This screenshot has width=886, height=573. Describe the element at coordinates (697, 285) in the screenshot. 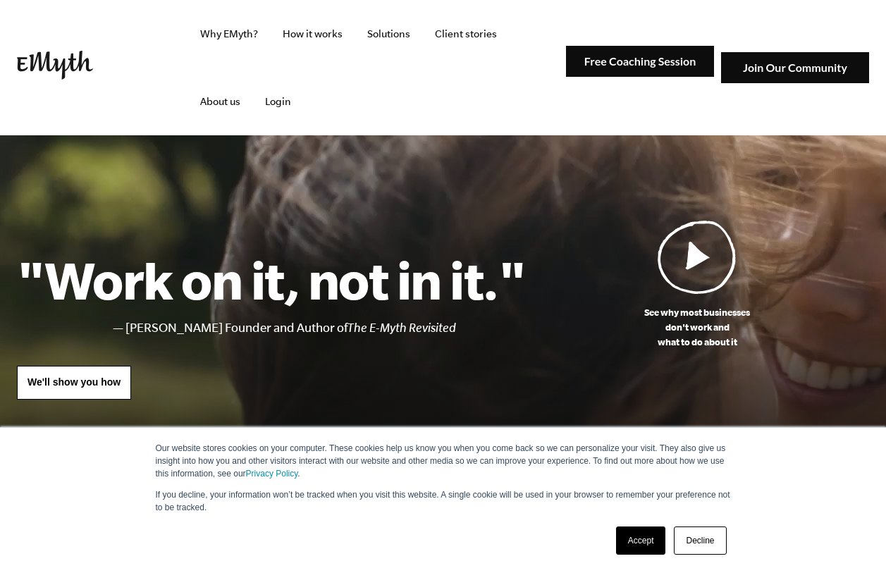

I see `a: See why most businessesdon't work andwhat to do about it` at that location.